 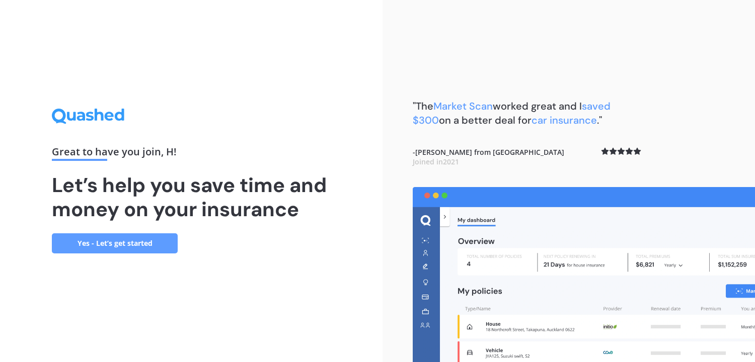 What do you see at coordinates (436, 162) in the screenshot?
I see `span: Joined in 2021` at bounding box center [436, 162].